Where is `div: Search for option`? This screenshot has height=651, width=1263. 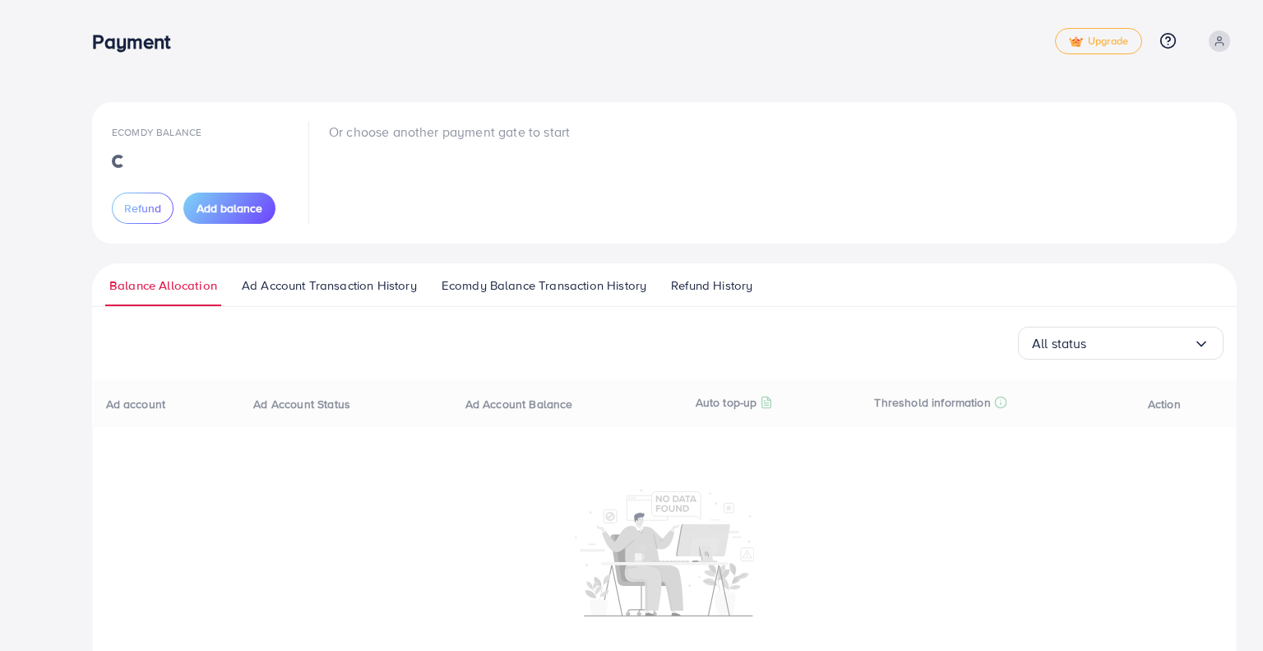
div: Search for option is located at coordinates (1121, 343).